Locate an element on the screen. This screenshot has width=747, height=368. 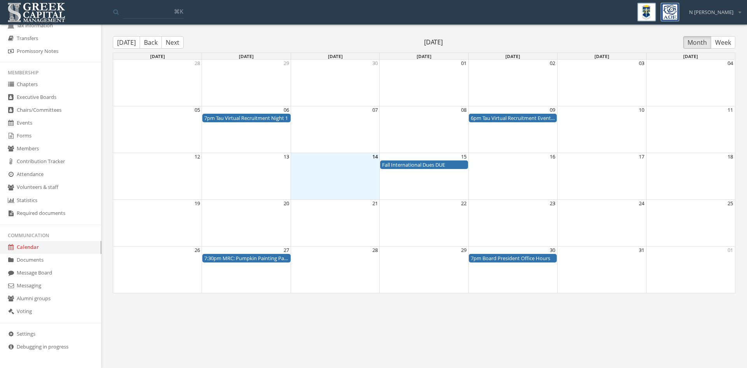
button: 13 is located at coordinates (286, 156).